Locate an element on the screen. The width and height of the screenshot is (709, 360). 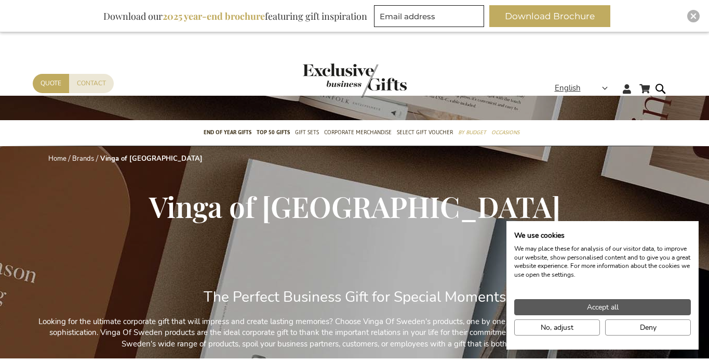
span: End of year gifts is located at coordinates (228, 132).